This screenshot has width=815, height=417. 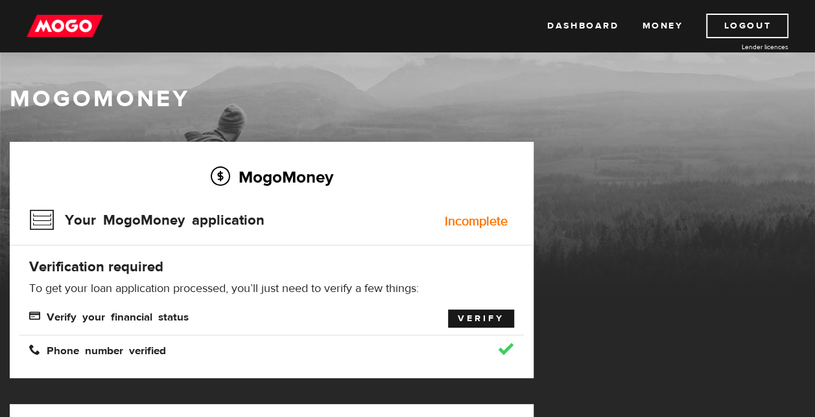 What do you see at coordinates (272, 177) in the screenshot?
I see `h2: MogoMoney` at bounding box center [272, 177].